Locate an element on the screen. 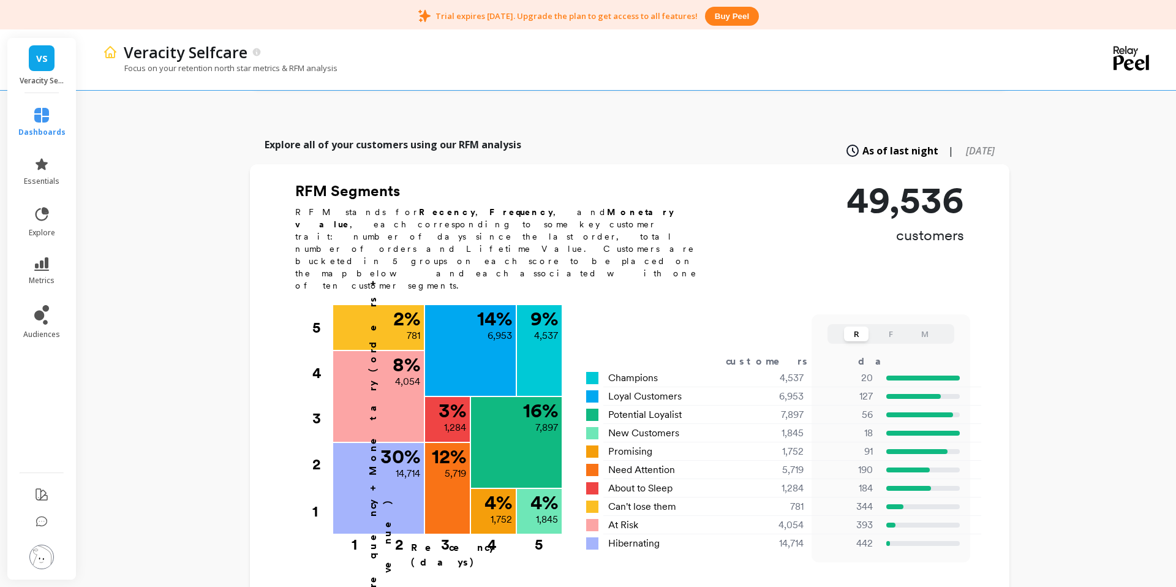 The width and height of the screenshot is (1176, 587). span: At Risk is located at coordinates (623, 525).